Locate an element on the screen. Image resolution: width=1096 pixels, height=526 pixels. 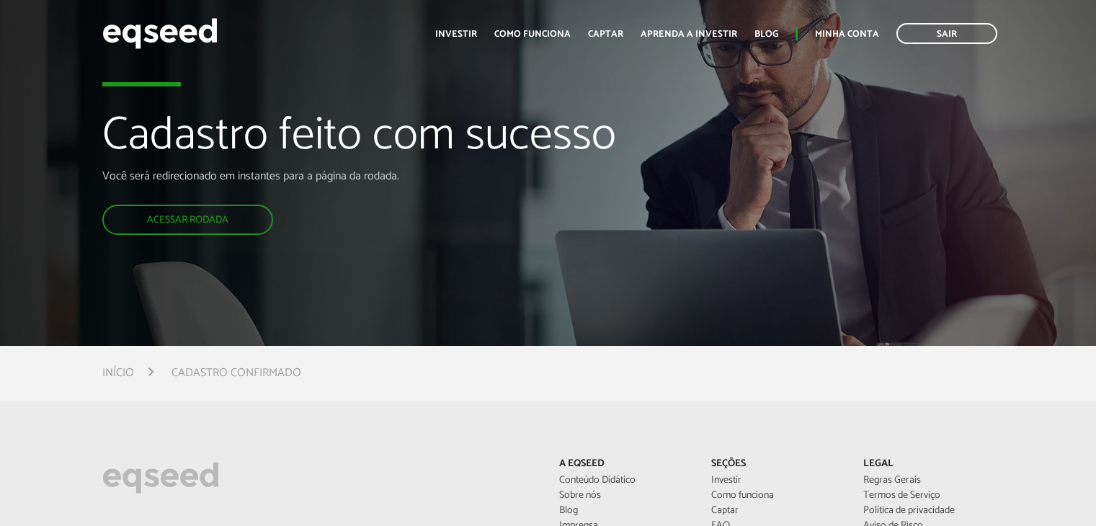
p: Seções is located at coordinates (776, 464).